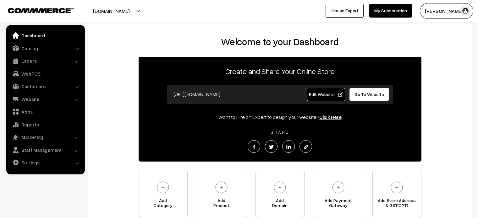  I want to click on a: Click Here, so click(330, 117).